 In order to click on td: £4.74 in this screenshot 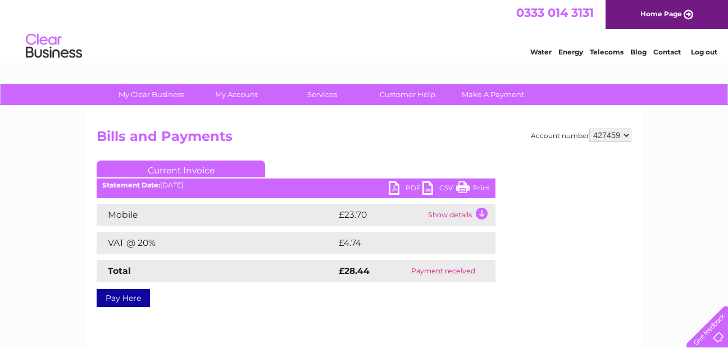, I will do `click(402, 243)`.